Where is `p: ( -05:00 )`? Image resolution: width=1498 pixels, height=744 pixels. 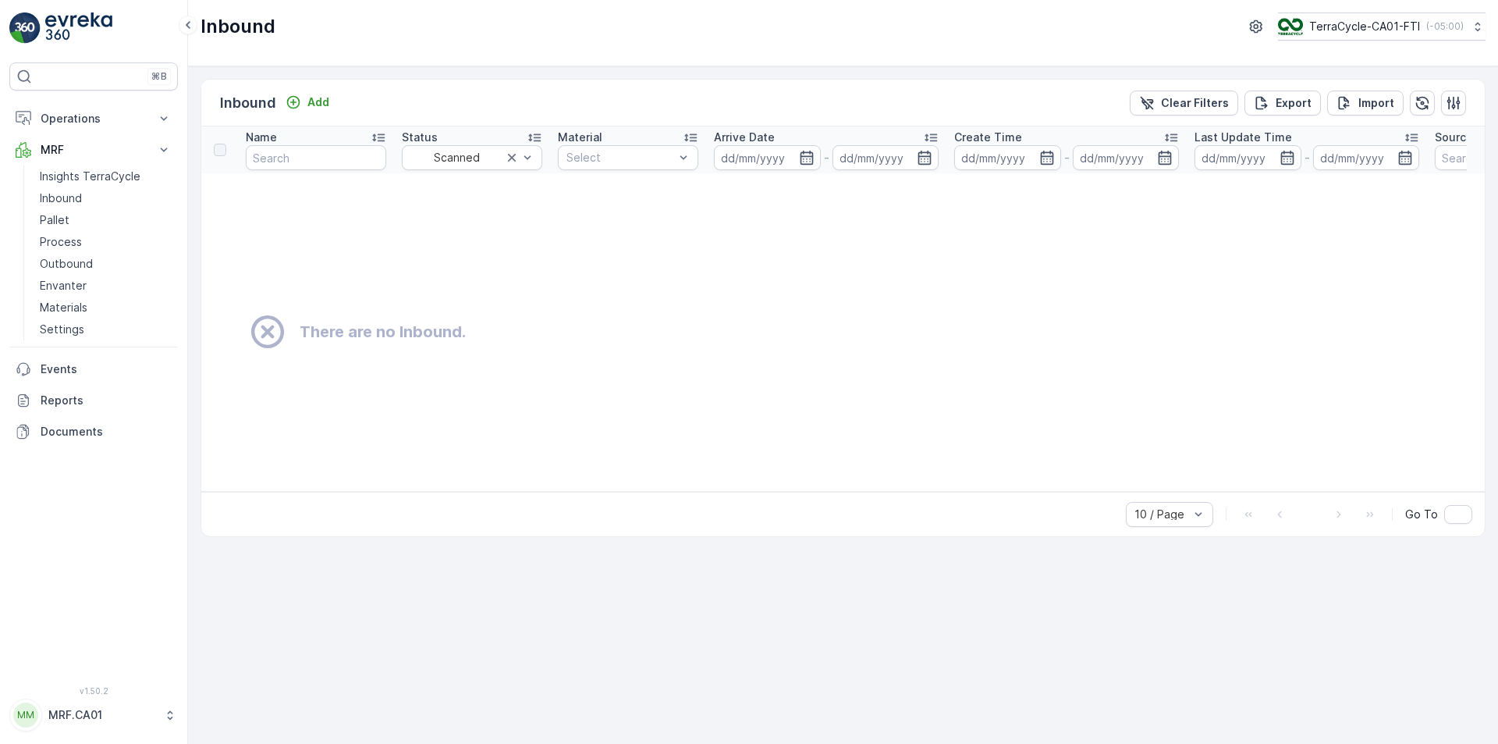 p: ( -05:00 ) is located at coordinates (1445, 27).